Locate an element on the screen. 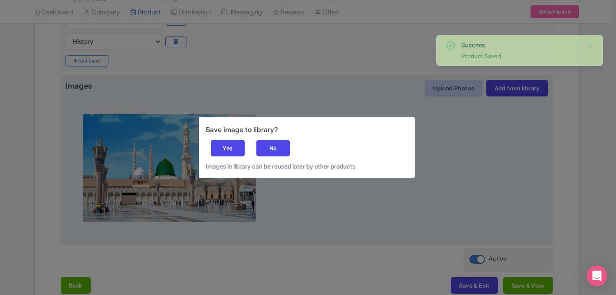 The height and width of the screenshot is (295, 616). div: Success is located at coordinates (521, 45).